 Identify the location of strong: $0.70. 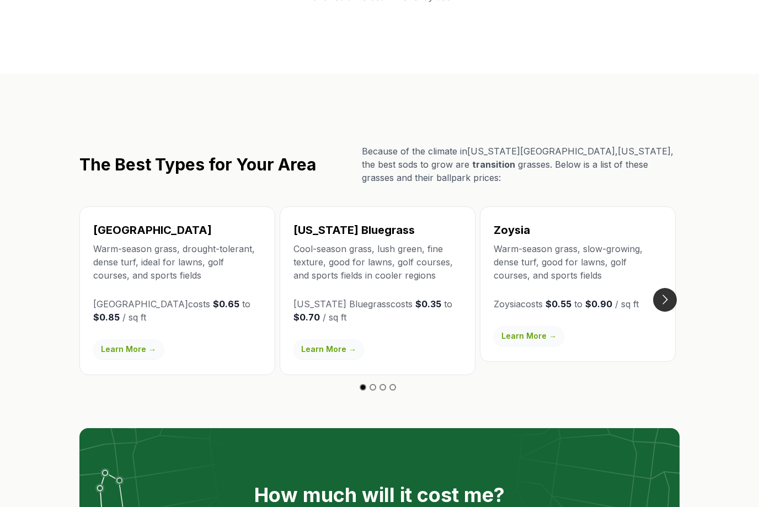
(307, 317).